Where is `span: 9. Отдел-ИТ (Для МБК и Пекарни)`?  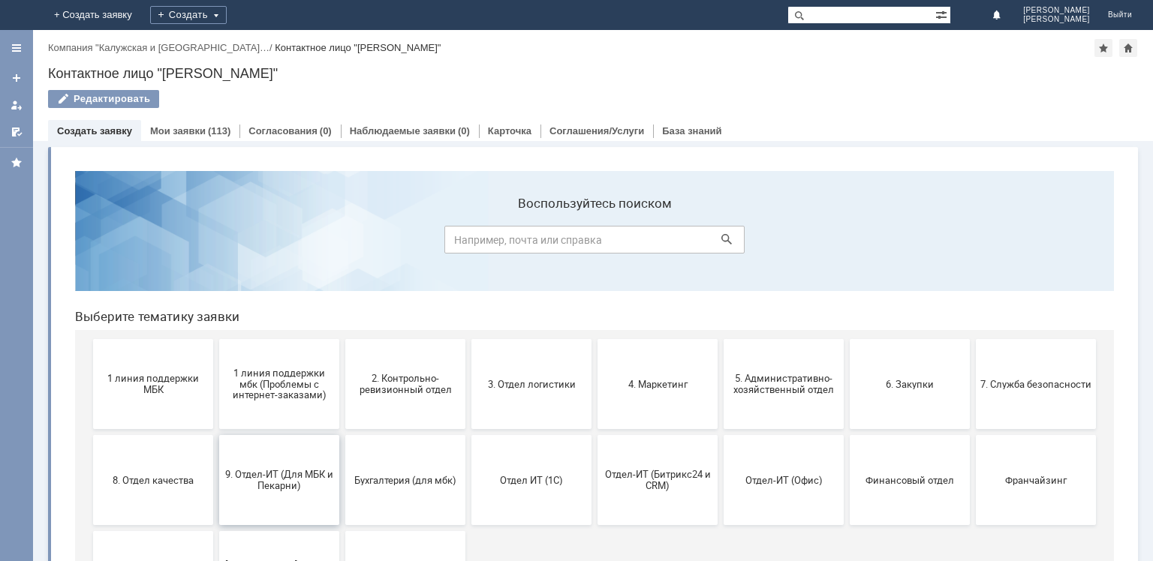
span: 9. Отдел-ИТ (Для МБК и Пекарни) is located at coordinates (216, 321).